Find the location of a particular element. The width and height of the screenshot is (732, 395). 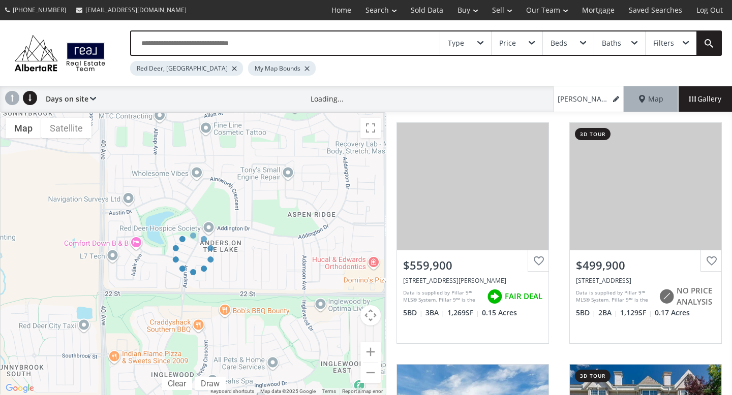

span: 0.17 Acres is located at coordinates (672, 313).